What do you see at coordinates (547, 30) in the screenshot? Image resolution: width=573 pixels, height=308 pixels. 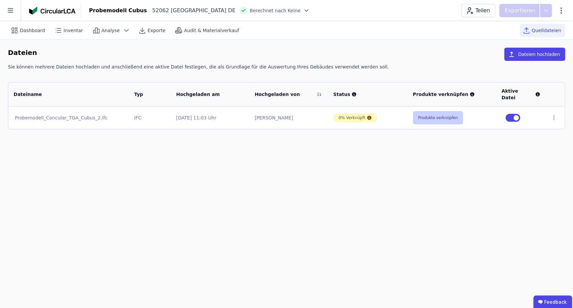 I see `span: Quelldateien` at bounding box center [547, 30].